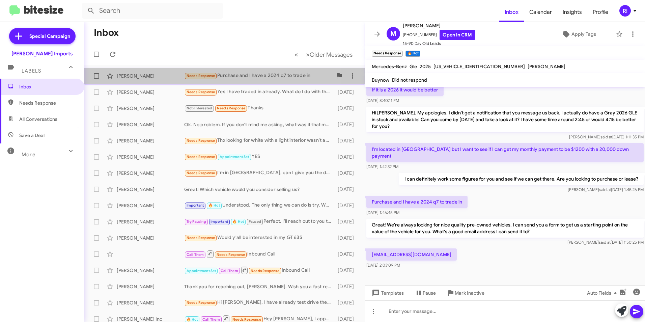  I want to click on div: Ok. No problem. If you don't mind me asking, what was it that made you want to hold off from movi..., so click(259, 124).